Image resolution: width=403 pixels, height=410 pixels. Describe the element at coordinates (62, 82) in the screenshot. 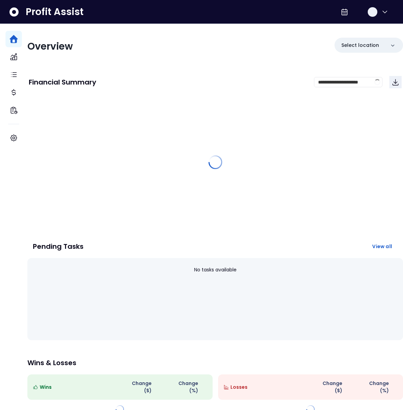

I see `p: Financial Summary` at that location.